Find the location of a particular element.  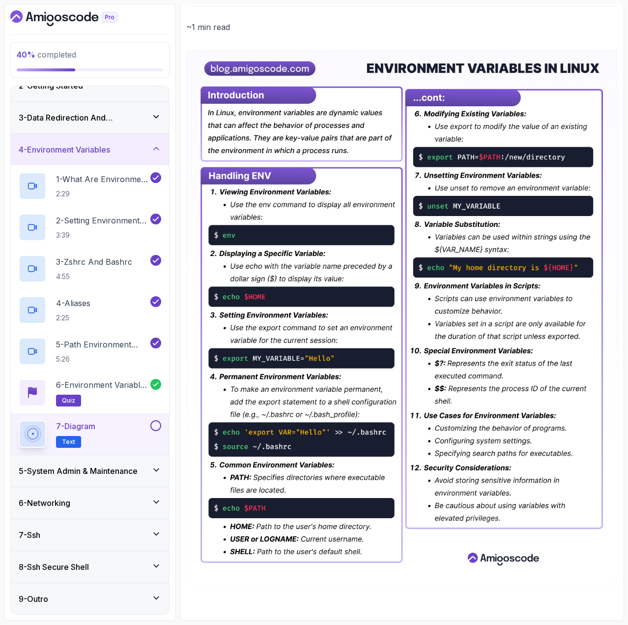

h3: 3 - Data Redirection And Manipulation is located at coordinates (85, 118).